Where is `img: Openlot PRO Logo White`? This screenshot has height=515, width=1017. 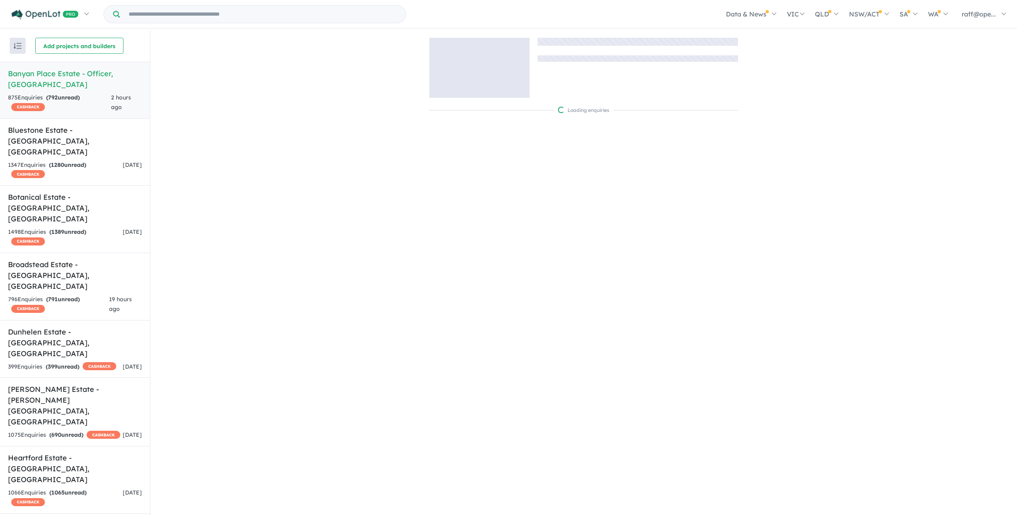
img: Openlot PRO Logo White is located at coordinates (45, 14).